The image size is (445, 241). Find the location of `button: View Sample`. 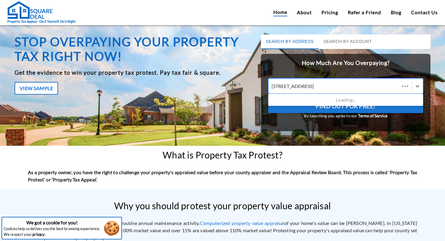

button: View Sample is located at coordinates (36, 88).